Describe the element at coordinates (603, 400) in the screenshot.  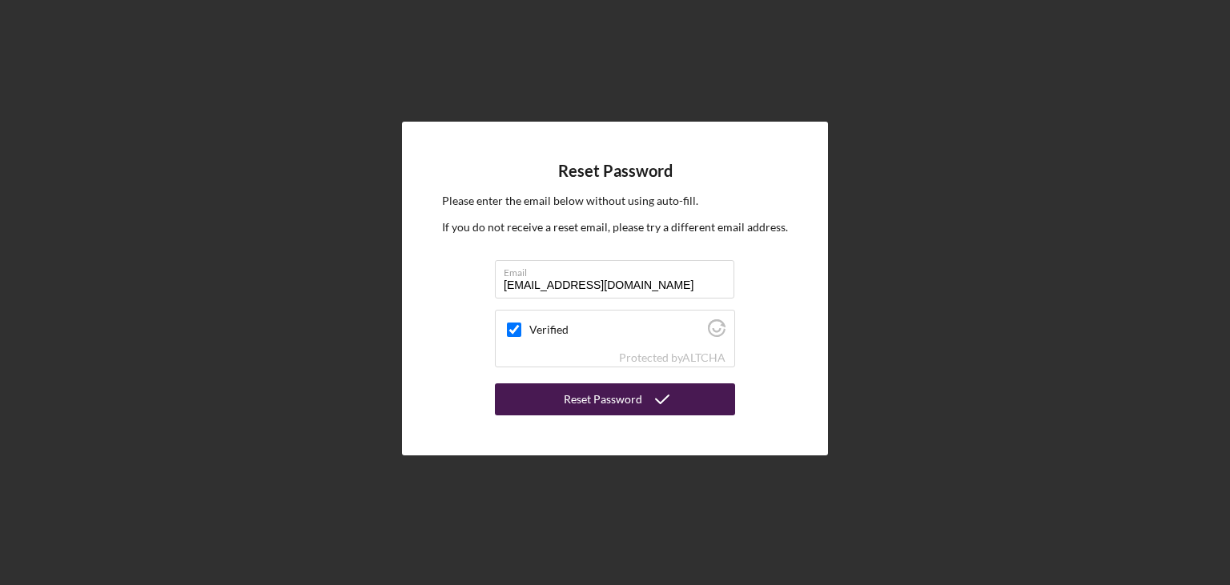
I see `div: Reset Password` at that location.